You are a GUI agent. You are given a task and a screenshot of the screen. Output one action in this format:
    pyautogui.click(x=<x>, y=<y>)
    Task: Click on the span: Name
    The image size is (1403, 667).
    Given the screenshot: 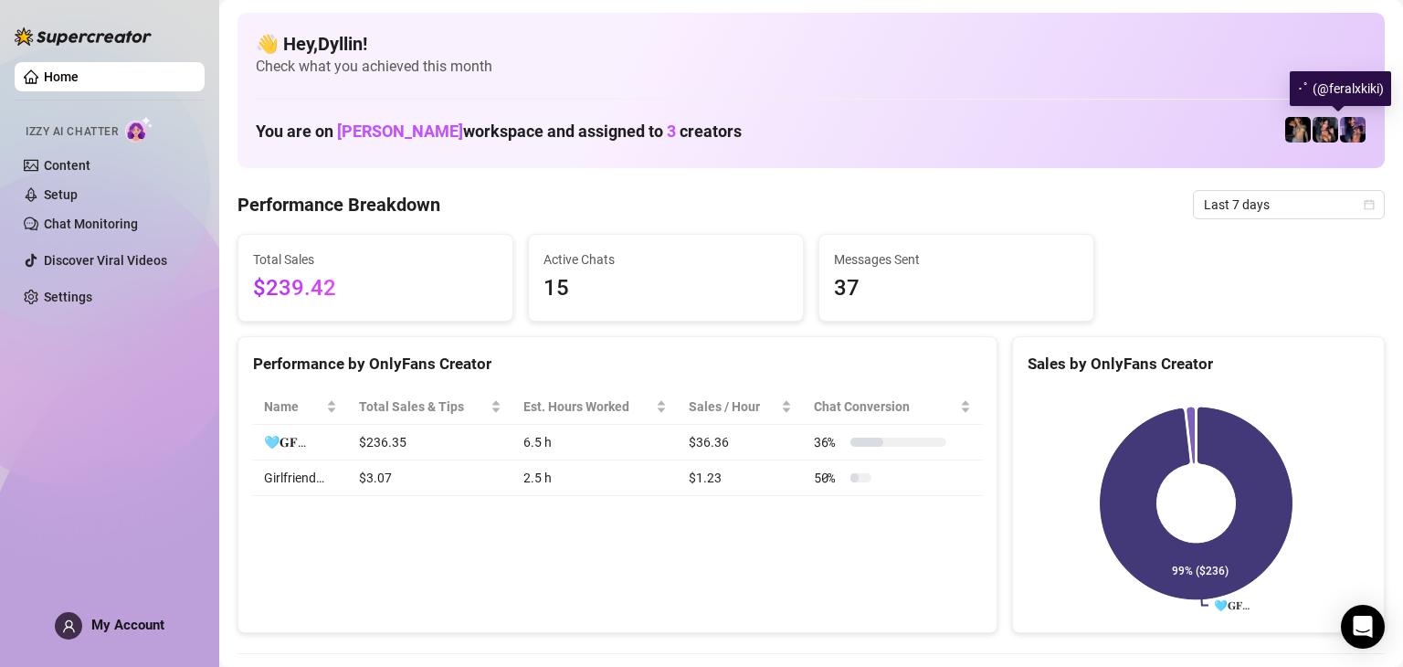 What is the action you would take?
    pyautogui.click(x=293, y=406)
    